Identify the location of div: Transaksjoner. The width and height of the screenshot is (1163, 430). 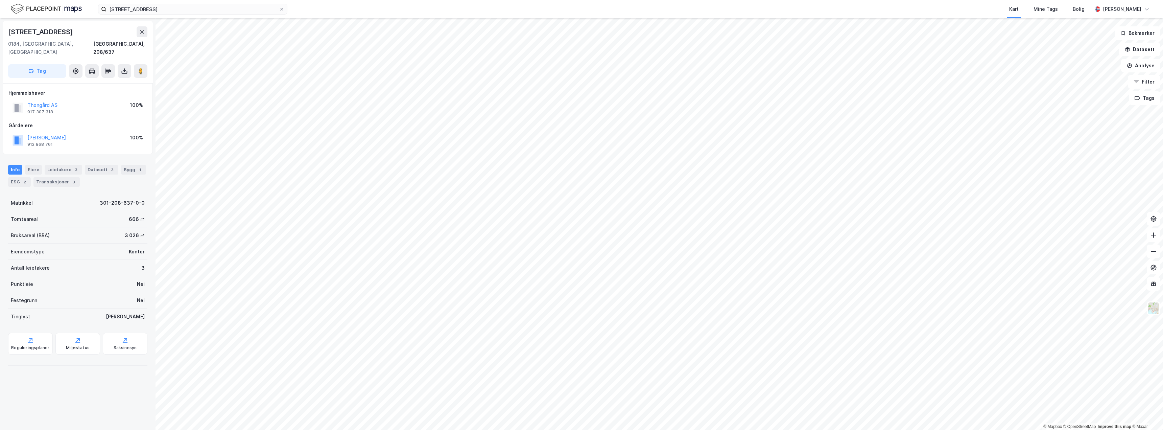
(56, 182).